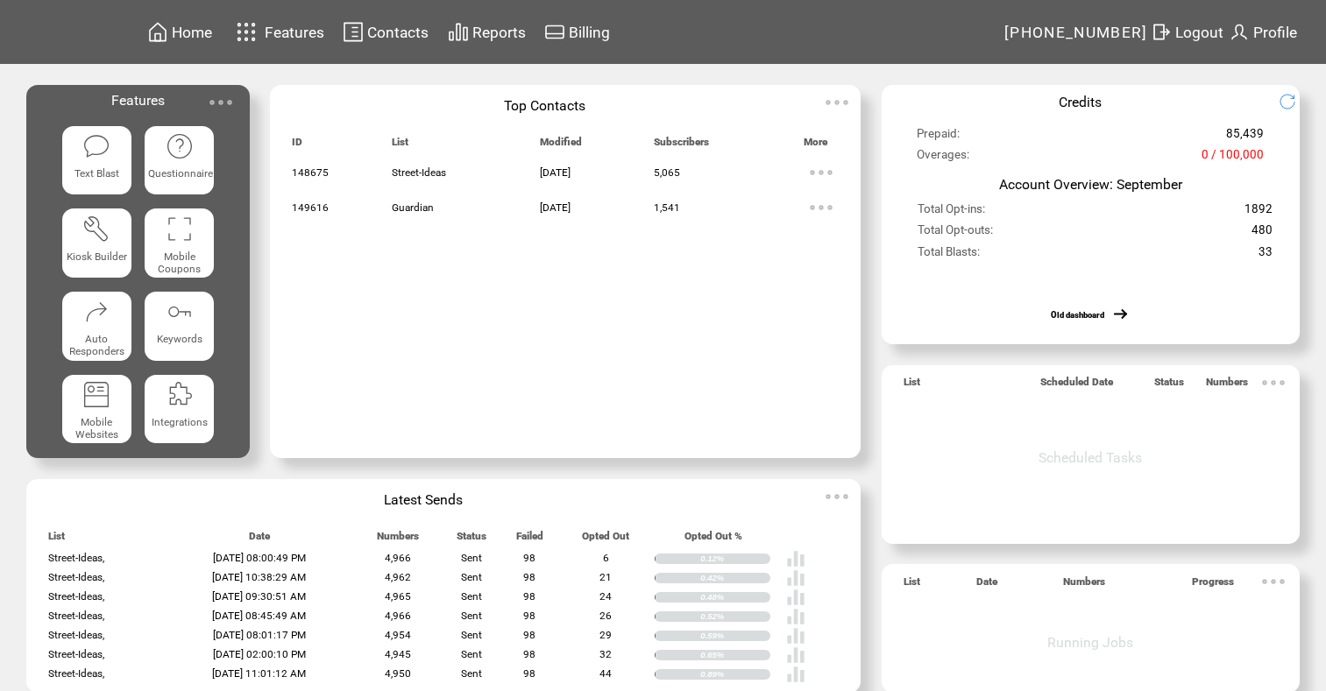 The width and height of the screenshot is (1326, 691). I want to click on span: Progress, so click(1213, 585).